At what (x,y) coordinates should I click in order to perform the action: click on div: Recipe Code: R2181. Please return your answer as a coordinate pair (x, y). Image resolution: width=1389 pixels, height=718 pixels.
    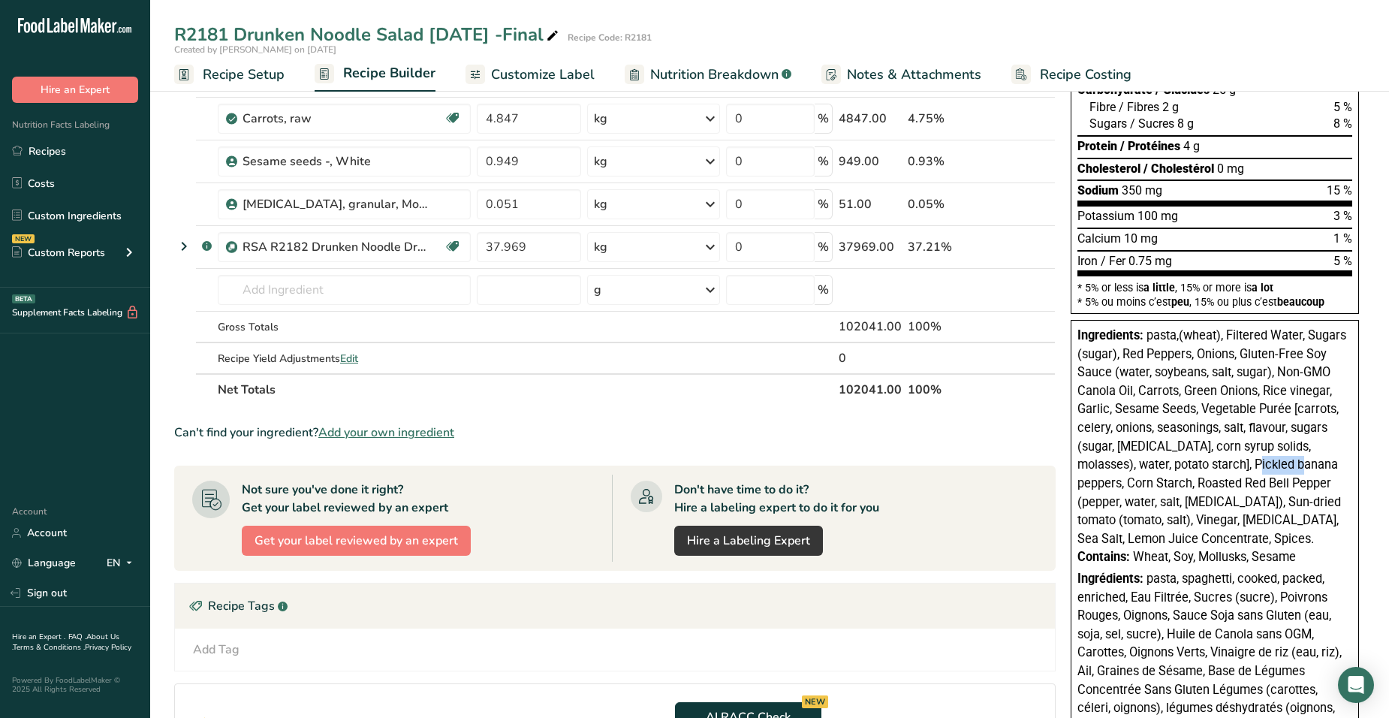
    Looking at the image, I should click on (609, 38).